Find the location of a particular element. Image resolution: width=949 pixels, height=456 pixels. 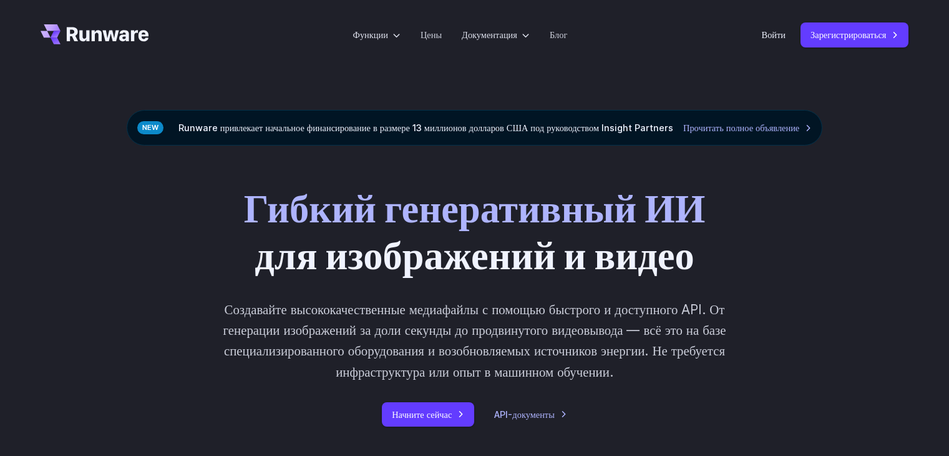

font: Зарегистрироваться is located at coordinates (848, 34).